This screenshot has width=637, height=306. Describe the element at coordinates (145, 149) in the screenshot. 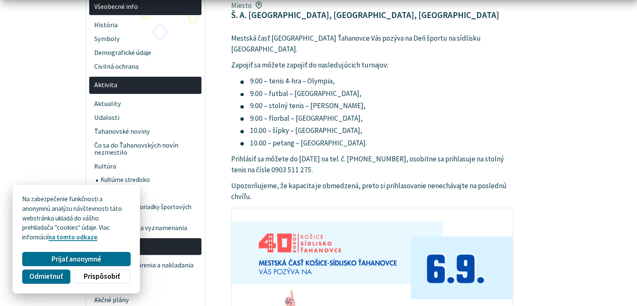

I see `span: Čo sa do Ťahanovských novín nezmestilo` at that location.